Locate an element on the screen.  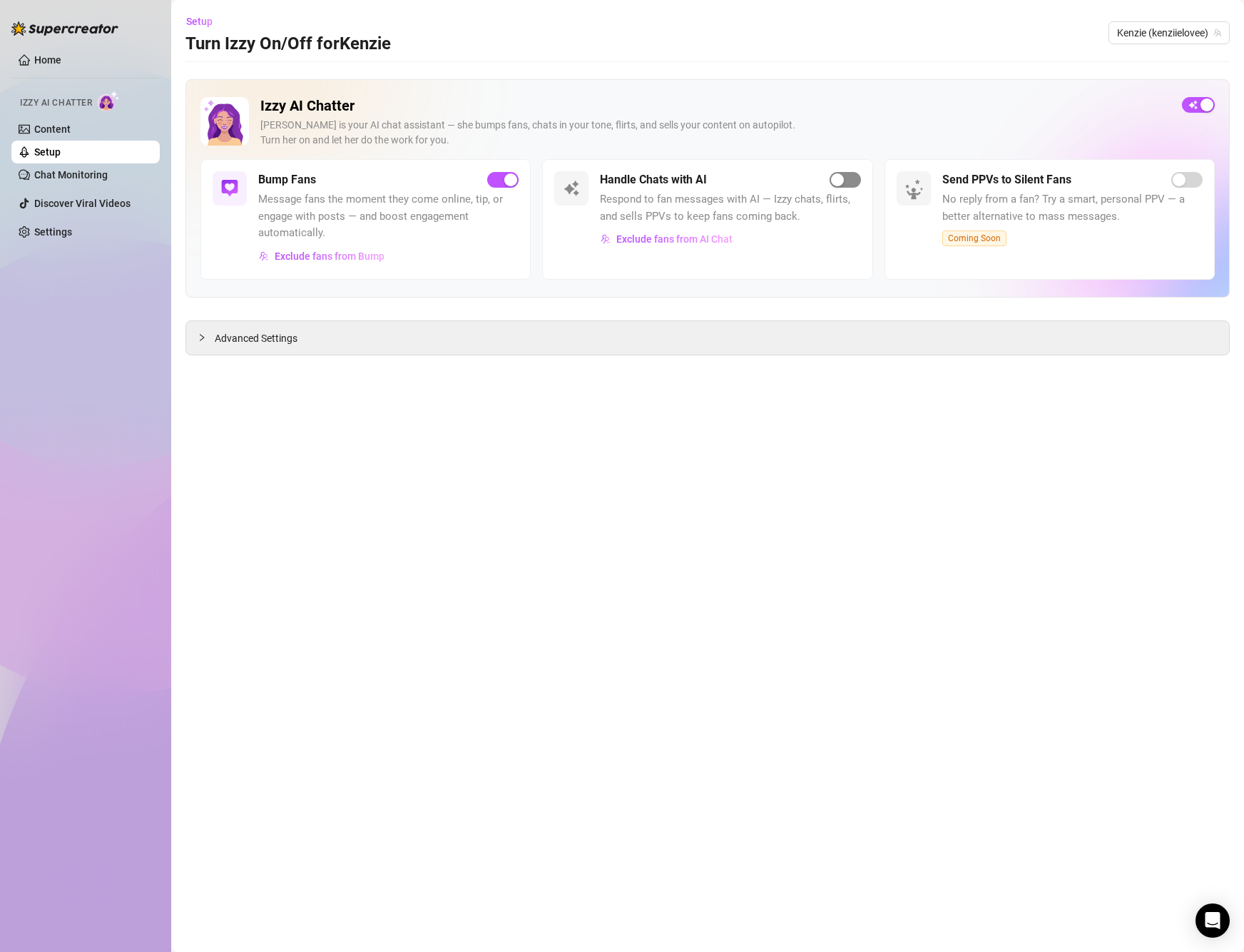
a: Home is located at coordinates (48, 60).